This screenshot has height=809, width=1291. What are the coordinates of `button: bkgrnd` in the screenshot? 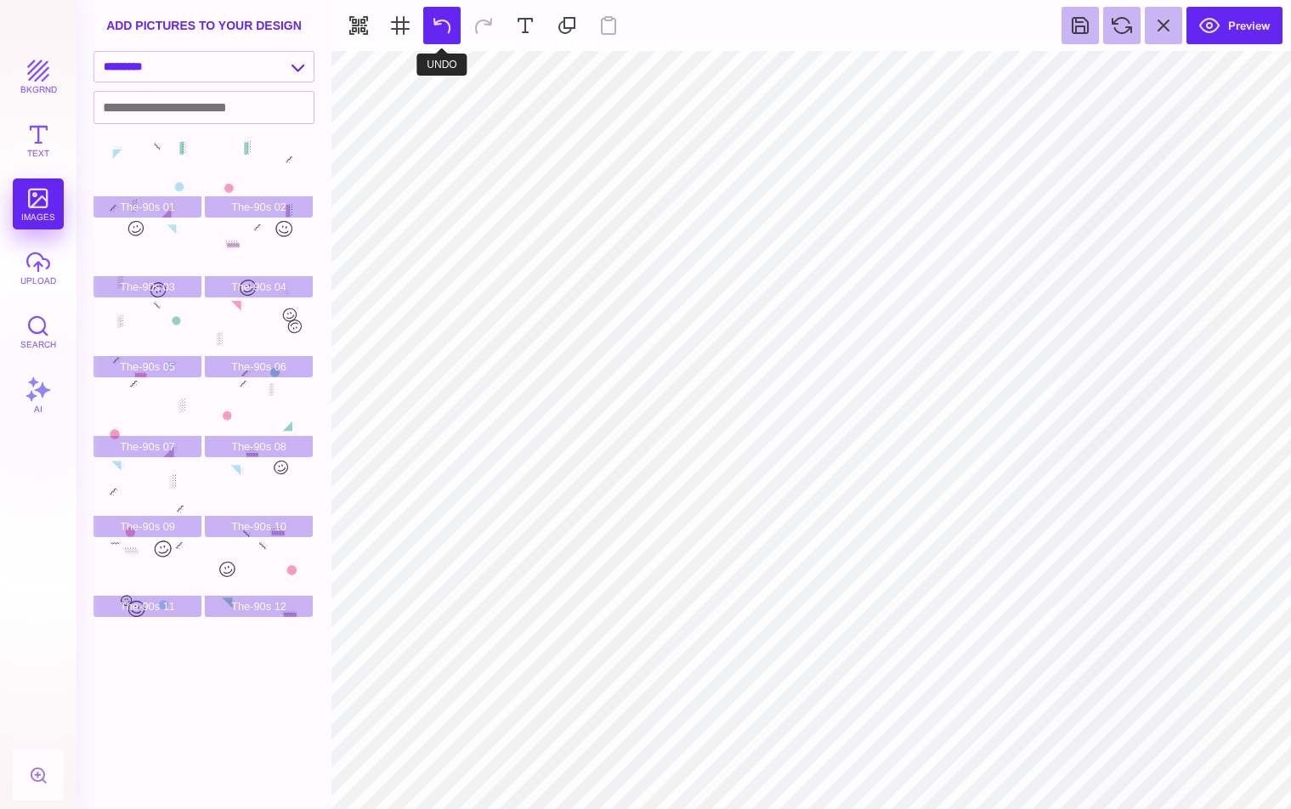 It's located at (38, 77).